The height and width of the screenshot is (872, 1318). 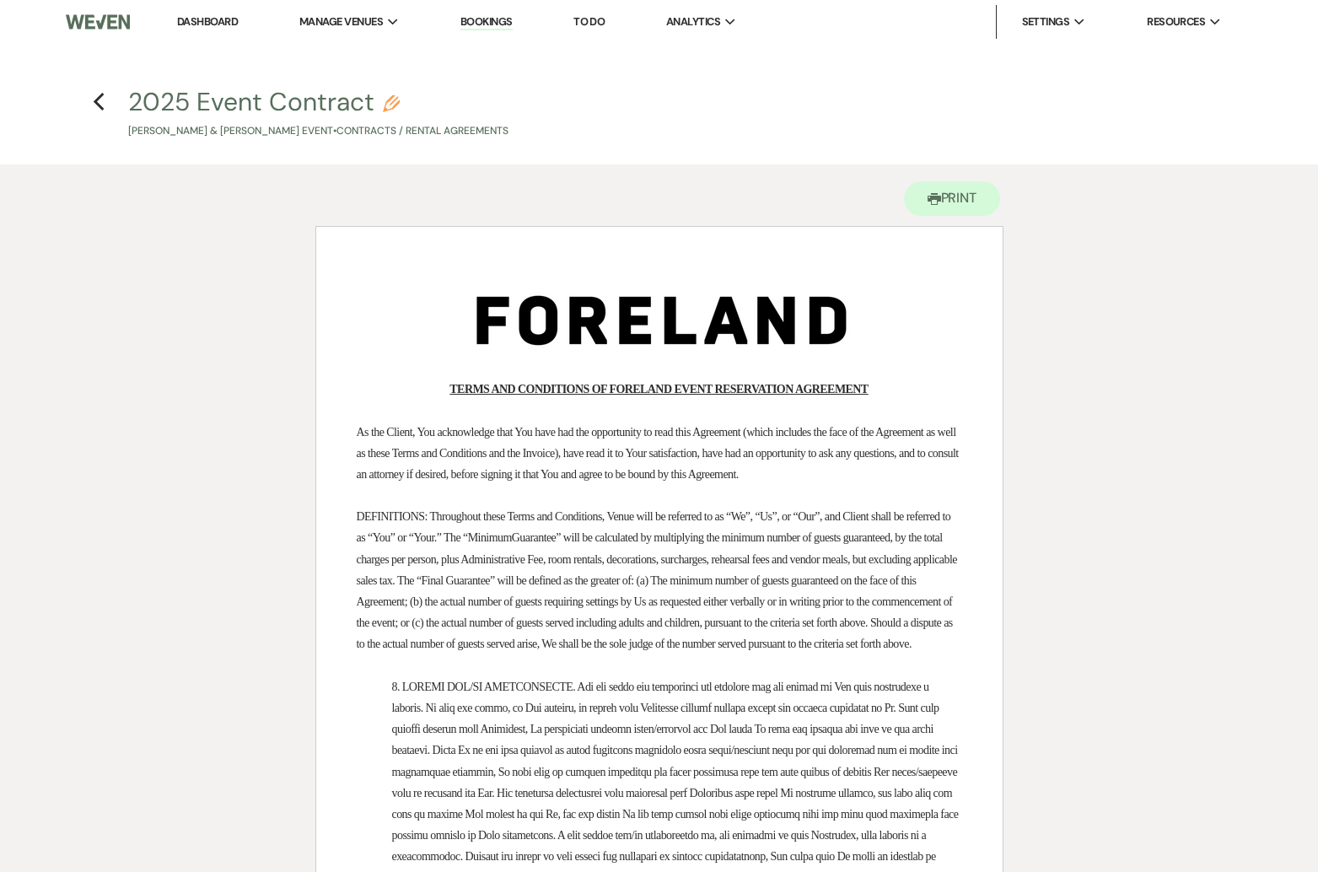 What do you see at coordinates (1046, 22) in the screenshot?
I see `span: Settings` at bounding box center [1046, 22].